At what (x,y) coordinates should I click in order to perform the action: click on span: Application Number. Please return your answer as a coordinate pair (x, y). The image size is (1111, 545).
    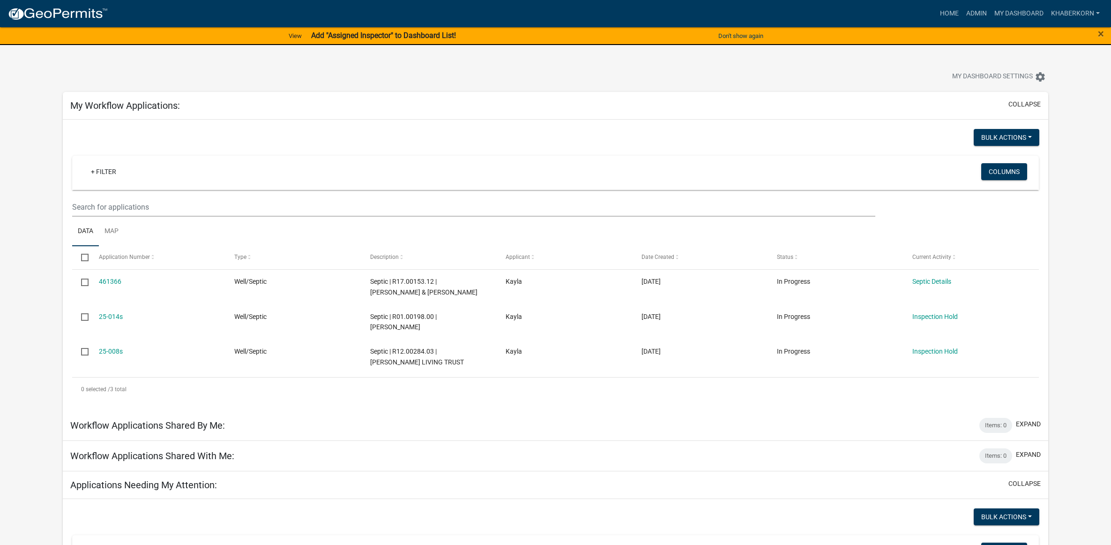
    Looking at the image, I should click on (124, 257).